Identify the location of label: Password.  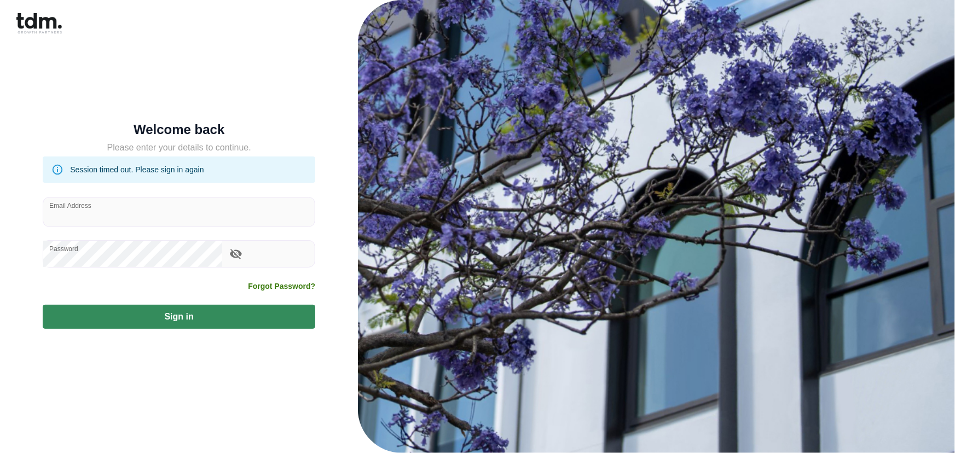
(64, 249).